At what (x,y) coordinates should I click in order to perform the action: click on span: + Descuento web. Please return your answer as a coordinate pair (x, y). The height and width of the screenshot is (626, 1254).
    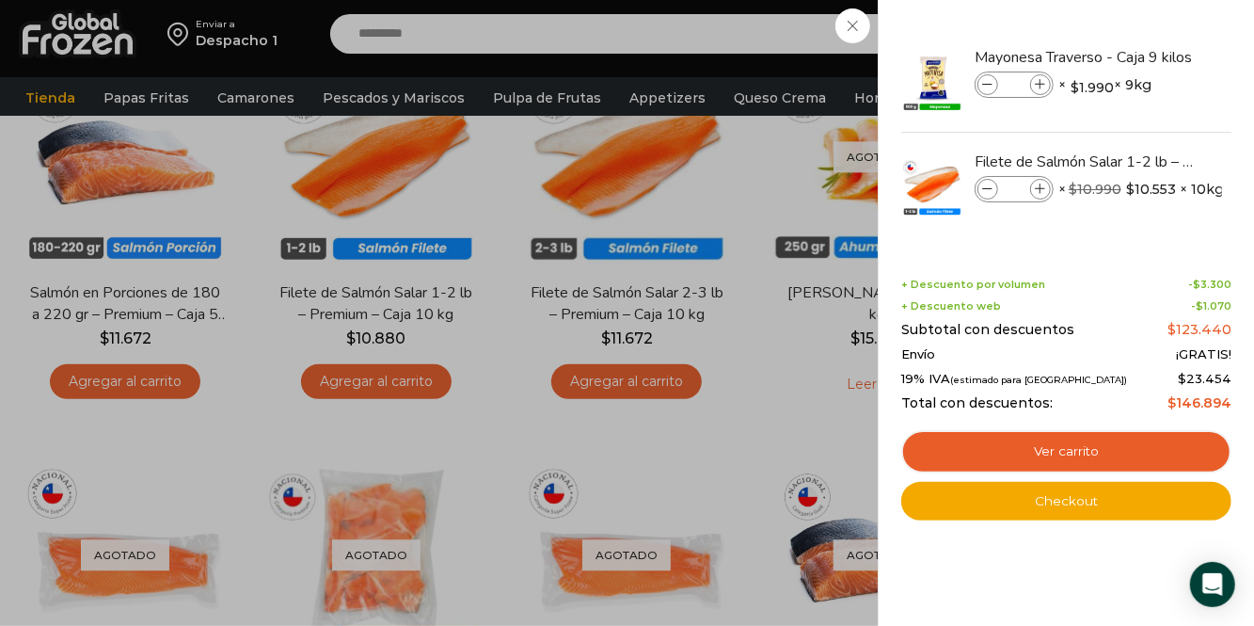
    Looking at the image, I should click on (951, 306).